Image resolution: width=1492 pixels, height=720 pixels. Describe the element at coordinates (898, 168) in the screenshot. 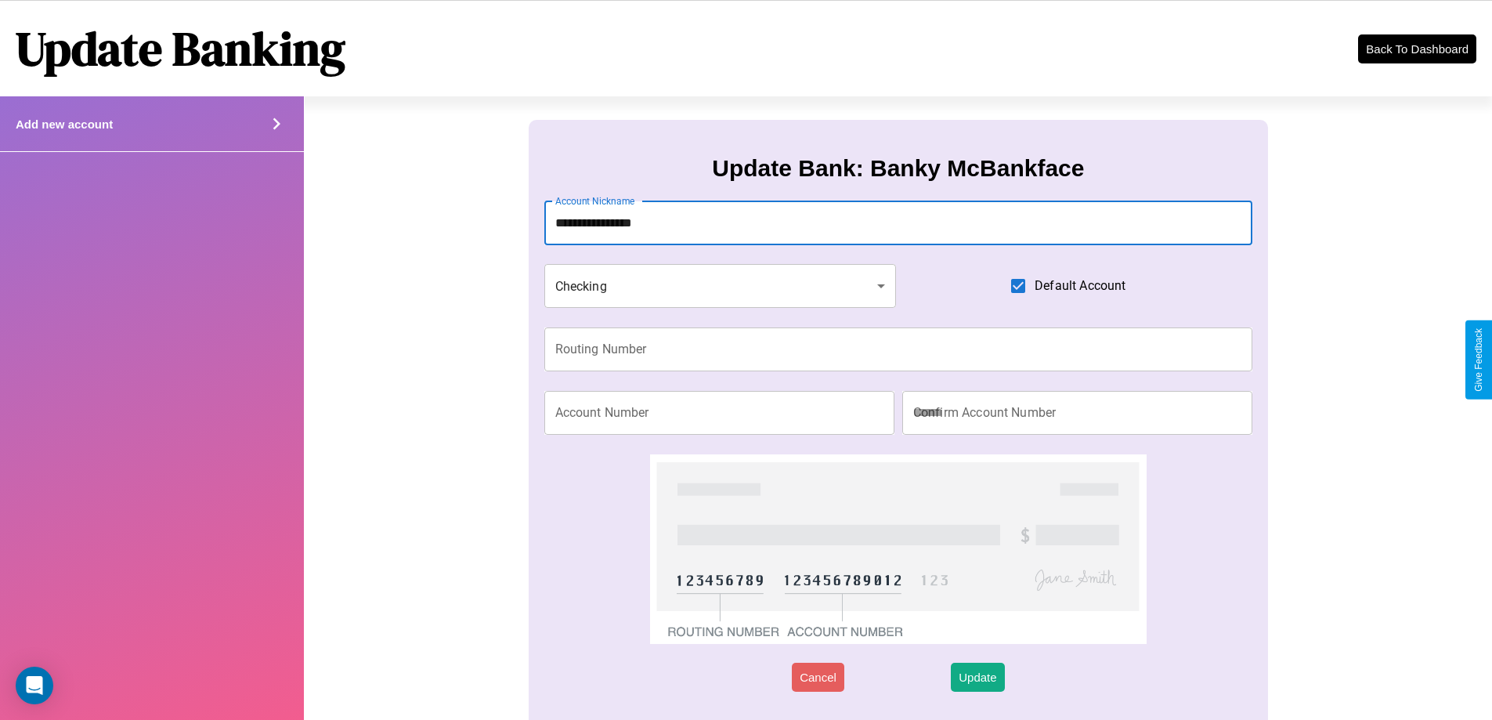

I see `h3: Update Bank: Banky McBankface` at that location.